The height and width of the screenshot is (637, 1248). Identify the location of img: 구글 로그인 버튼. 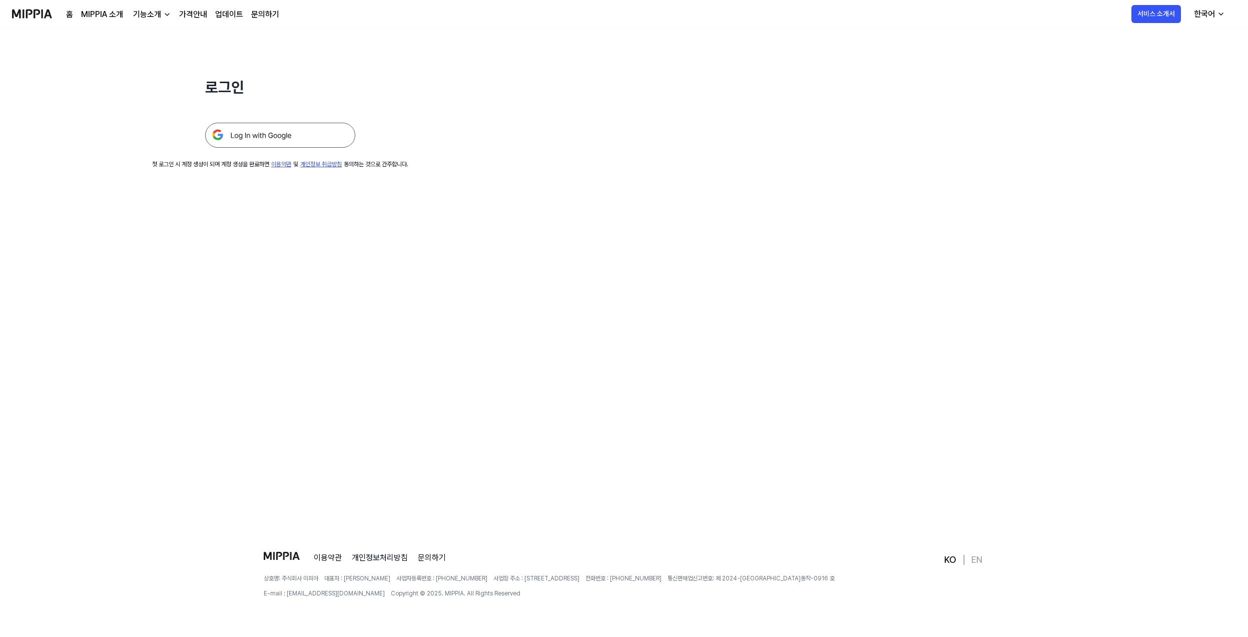
(280, 135).